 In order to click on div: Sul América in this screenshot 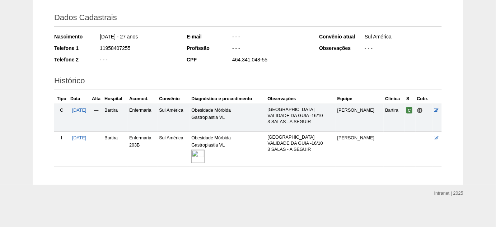, I will do `click(403, 37)`.